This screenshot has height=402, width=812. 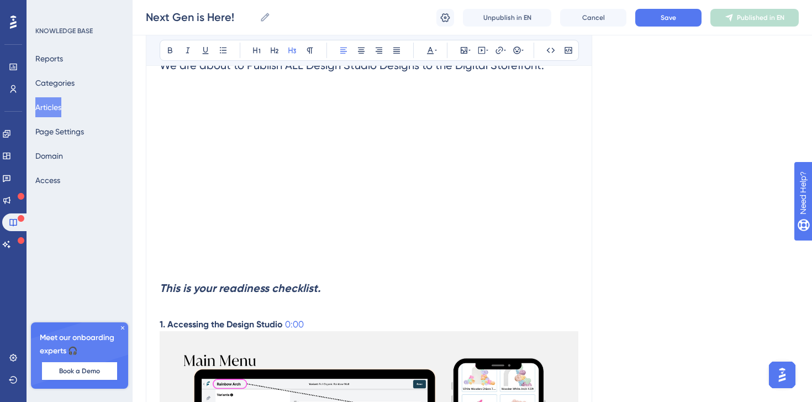 I want to click on img: launcher-image-alternative-text, so click(x=17, y=17).